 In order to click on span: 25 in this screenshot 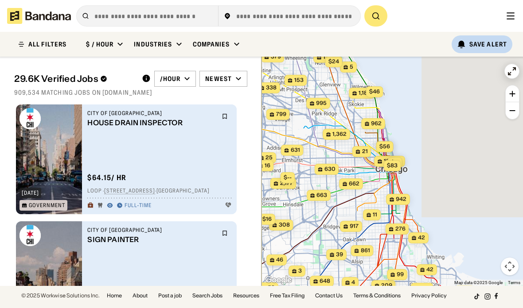, I will do `click(269, 158)`.